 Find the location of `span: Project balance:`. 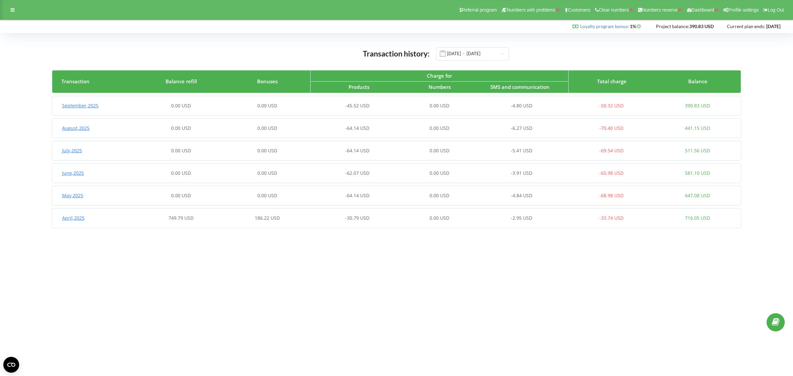

span: Project balance: is located at coordinates (672, 26).